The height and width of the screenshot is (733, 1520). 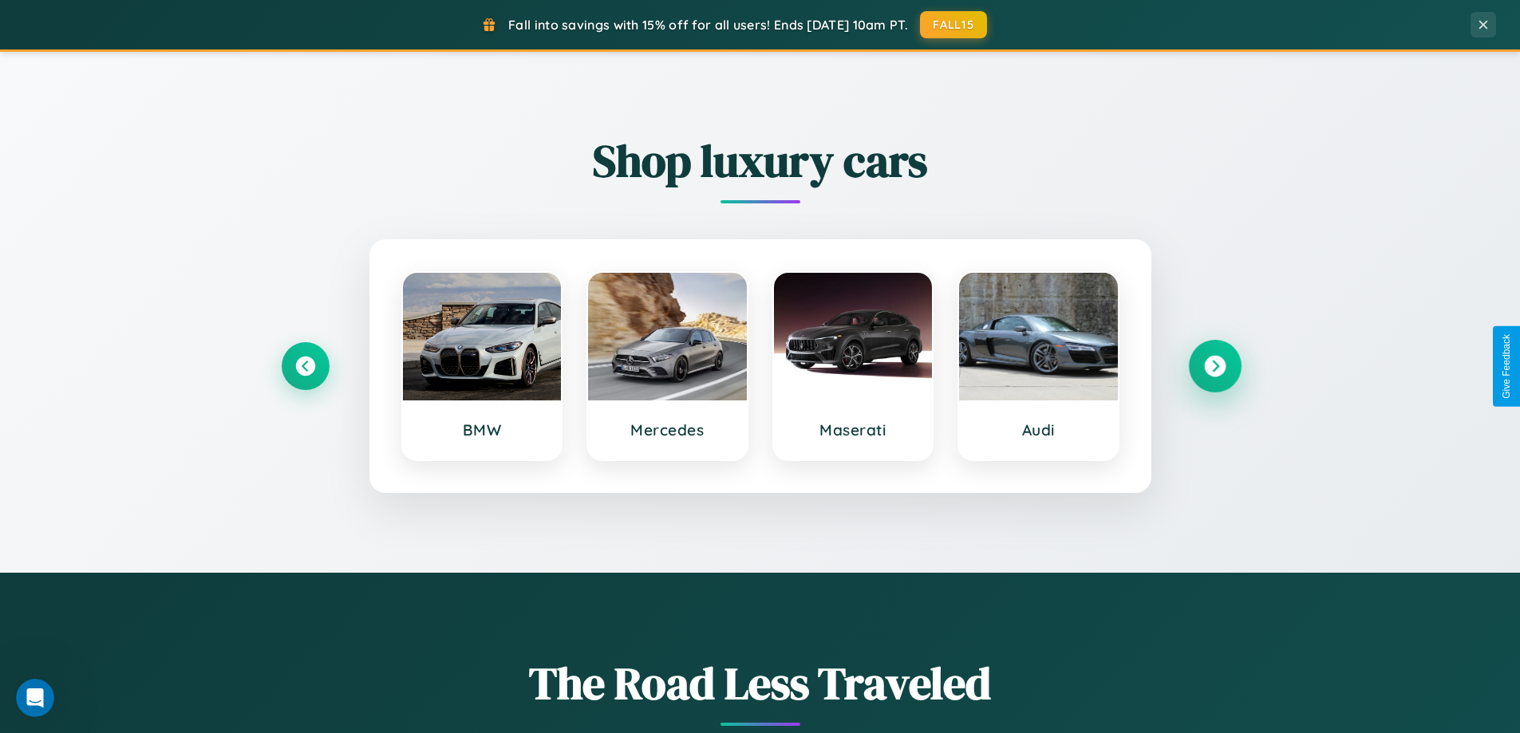 What do you see at coordinates (482, 430) in the screenshot?
I see `h3: BMW` at bounding box center [482, 430].